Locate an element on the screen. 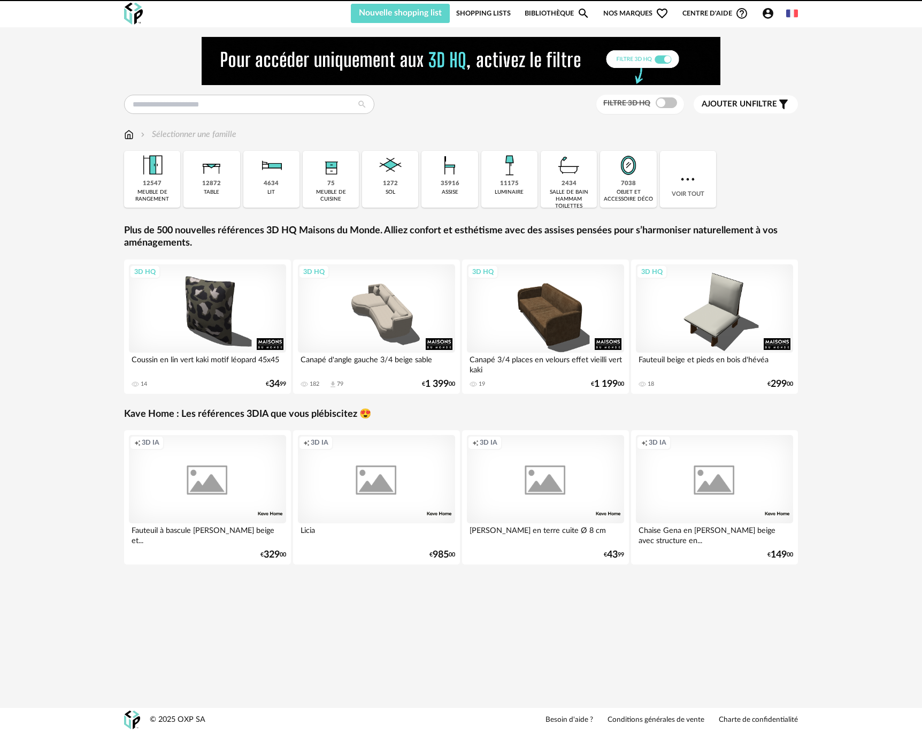 The image size is (922, 732). div: objet et accessoire déco is located at coordinates (628, 196).